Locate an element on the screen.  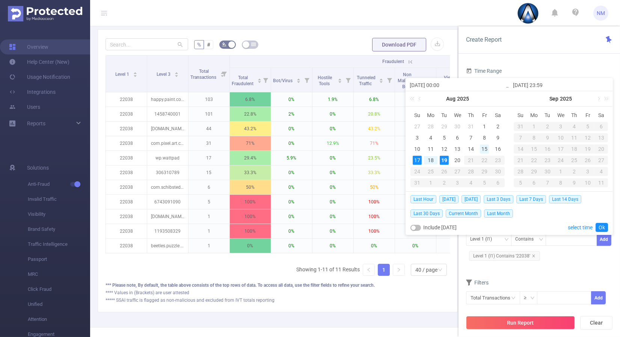
span: Fr is located at coordinates (588, 115).